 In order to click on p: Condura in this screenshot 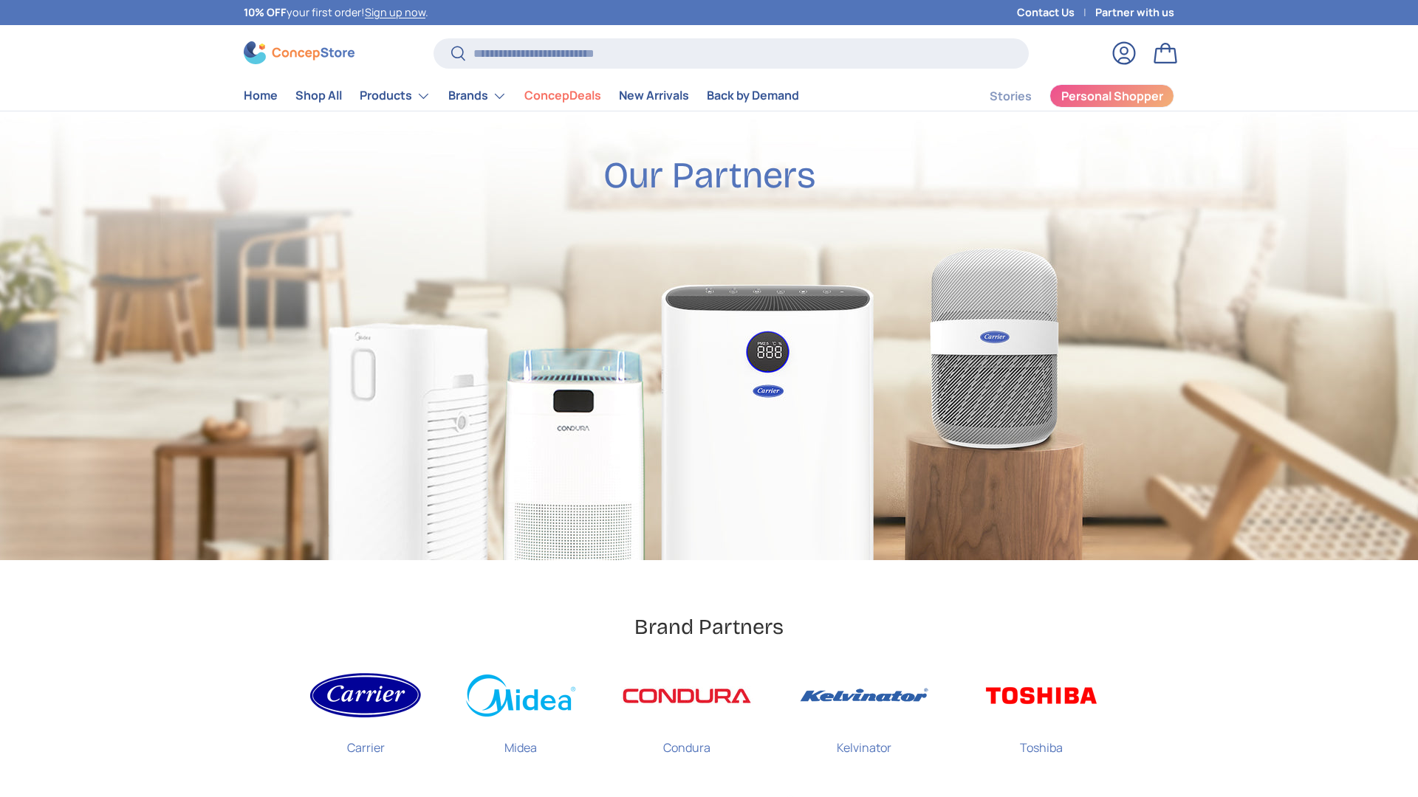, I will do `click(687, 742)`.